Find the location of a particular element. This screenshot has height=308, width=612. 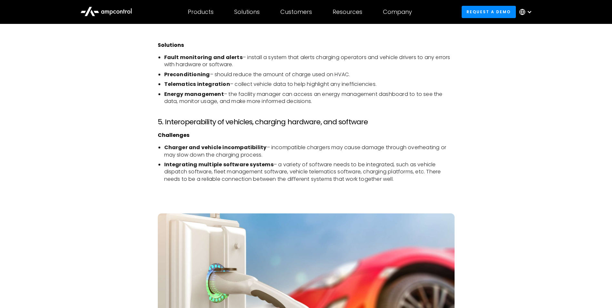

div: Resources is located at coordinates (348, 12).